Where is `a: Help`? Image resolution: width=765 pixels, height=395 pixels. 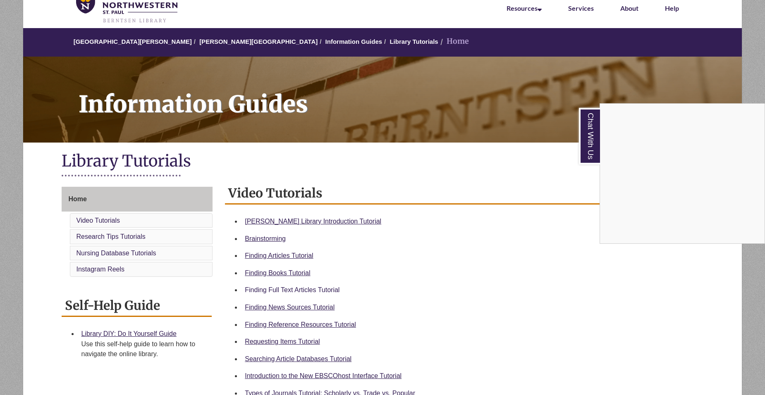
a: Help is located at coordinates (672, 8).